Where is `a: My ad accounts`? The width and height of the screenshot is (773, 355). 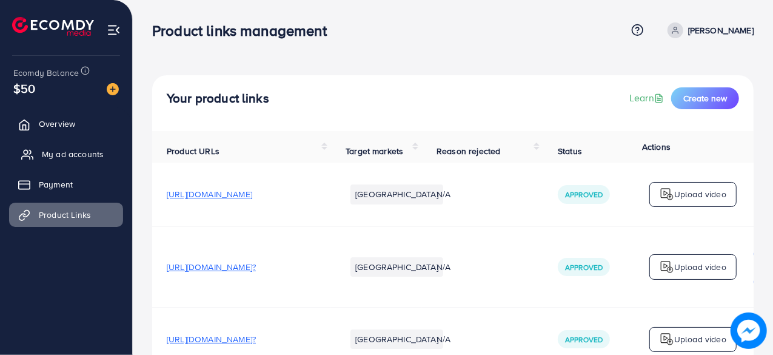
a: My ad accounts is located at coordinates (66, 154).